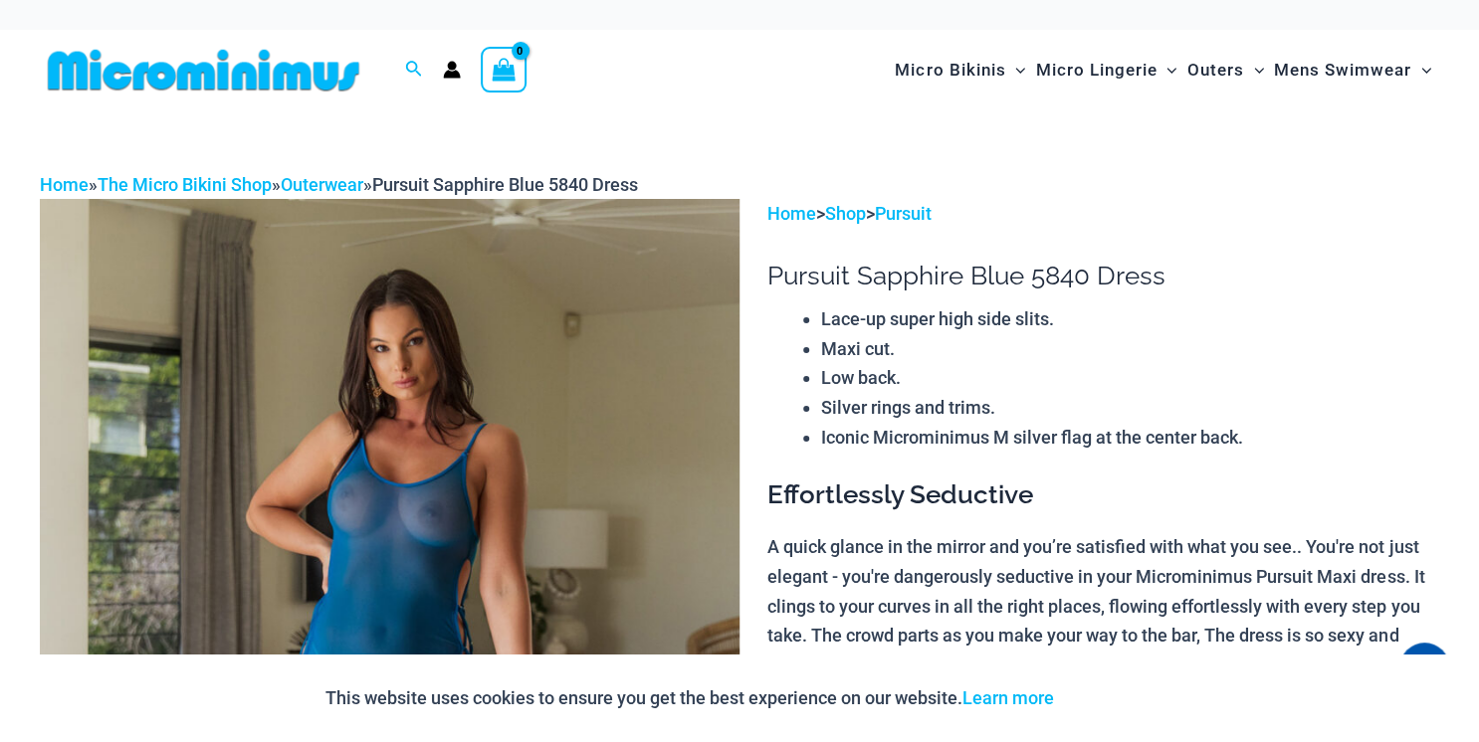  I want to click on a: Shop, so click(845, 213).